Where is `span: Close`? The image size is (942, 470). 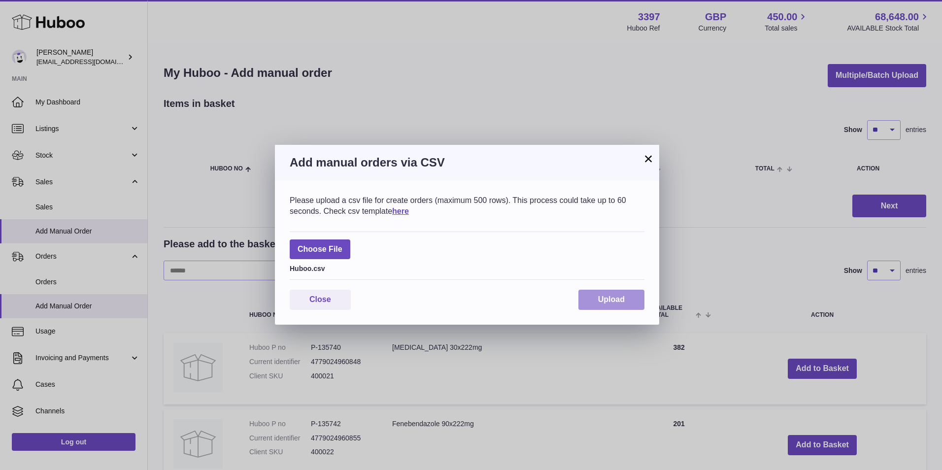 span: Close is located at coordinates (320, 299).